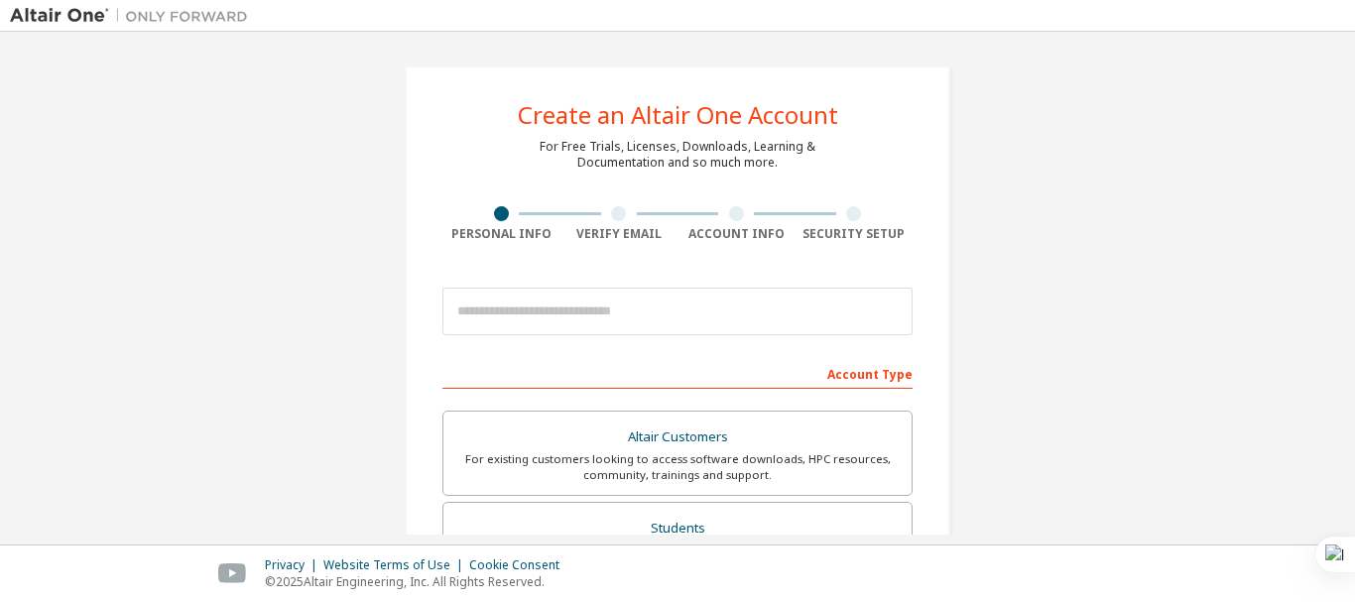  Describe the element at coordinates (134, 16) in the screenshot. I see `img: Altair One` at that location.